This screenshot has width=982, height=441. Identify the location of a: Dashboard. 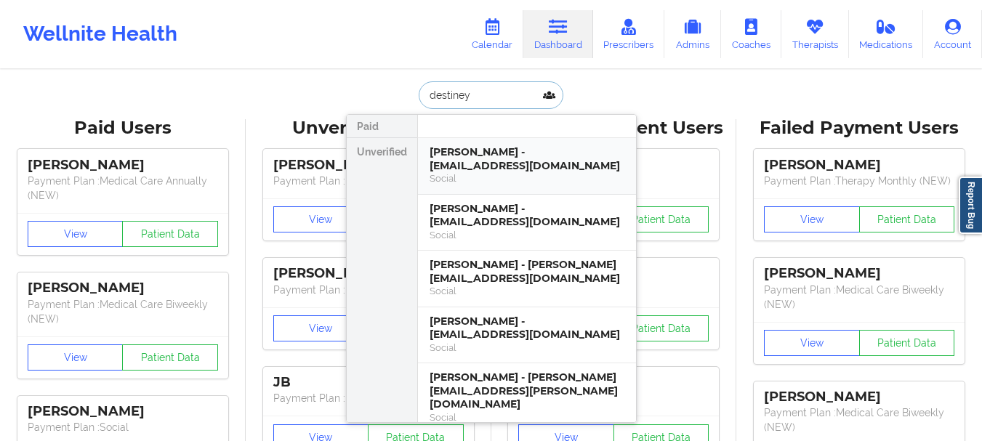
(558, 34).